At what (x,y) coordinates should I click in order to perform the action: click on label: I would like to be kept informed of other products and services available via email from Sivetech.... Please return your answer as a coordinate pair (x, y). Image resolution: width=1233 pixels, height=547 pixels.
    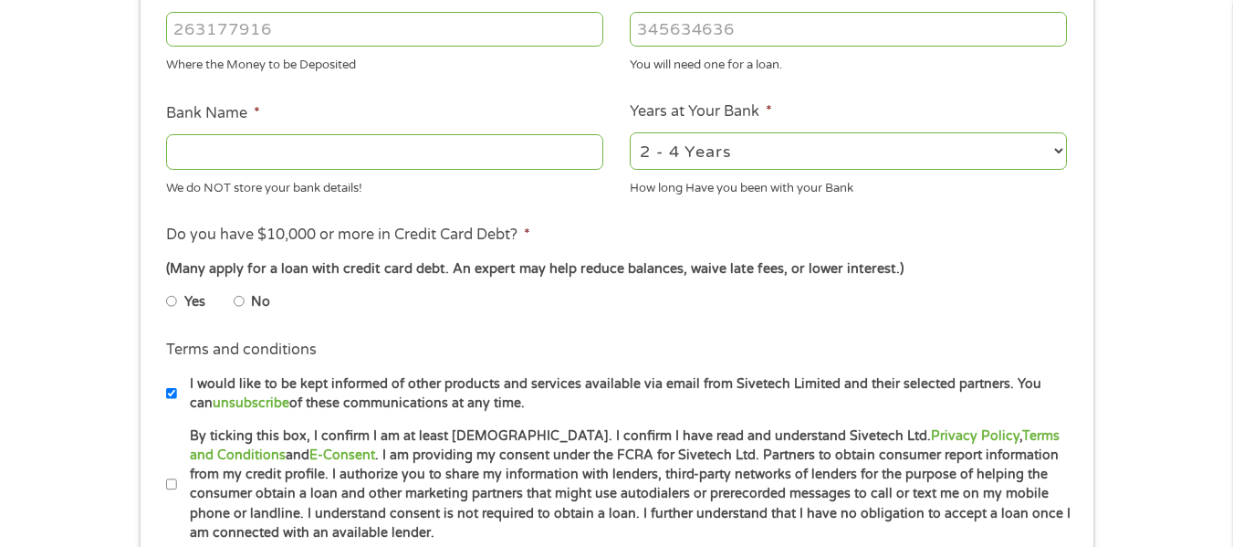
    Looking at the image, I should click on (624, 393).